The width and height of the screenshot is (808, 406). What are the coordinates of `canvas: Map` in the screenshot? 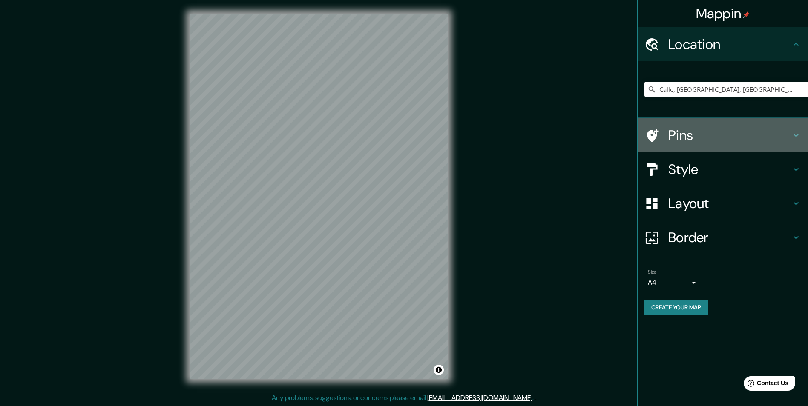 It's located at (319, 196).